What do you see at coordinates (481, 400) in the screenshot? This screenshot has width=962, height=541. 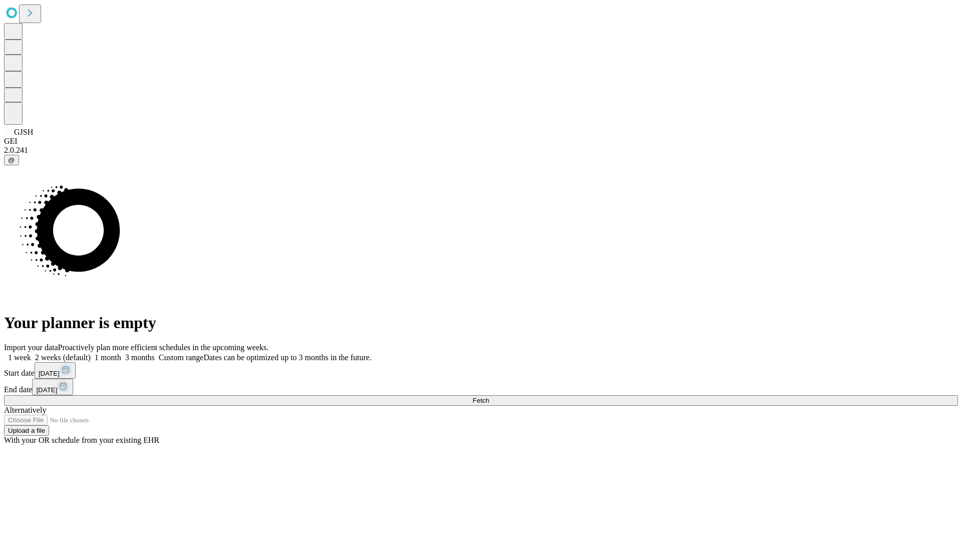 I see `span: Fetch` at bounding box center [481, 400].